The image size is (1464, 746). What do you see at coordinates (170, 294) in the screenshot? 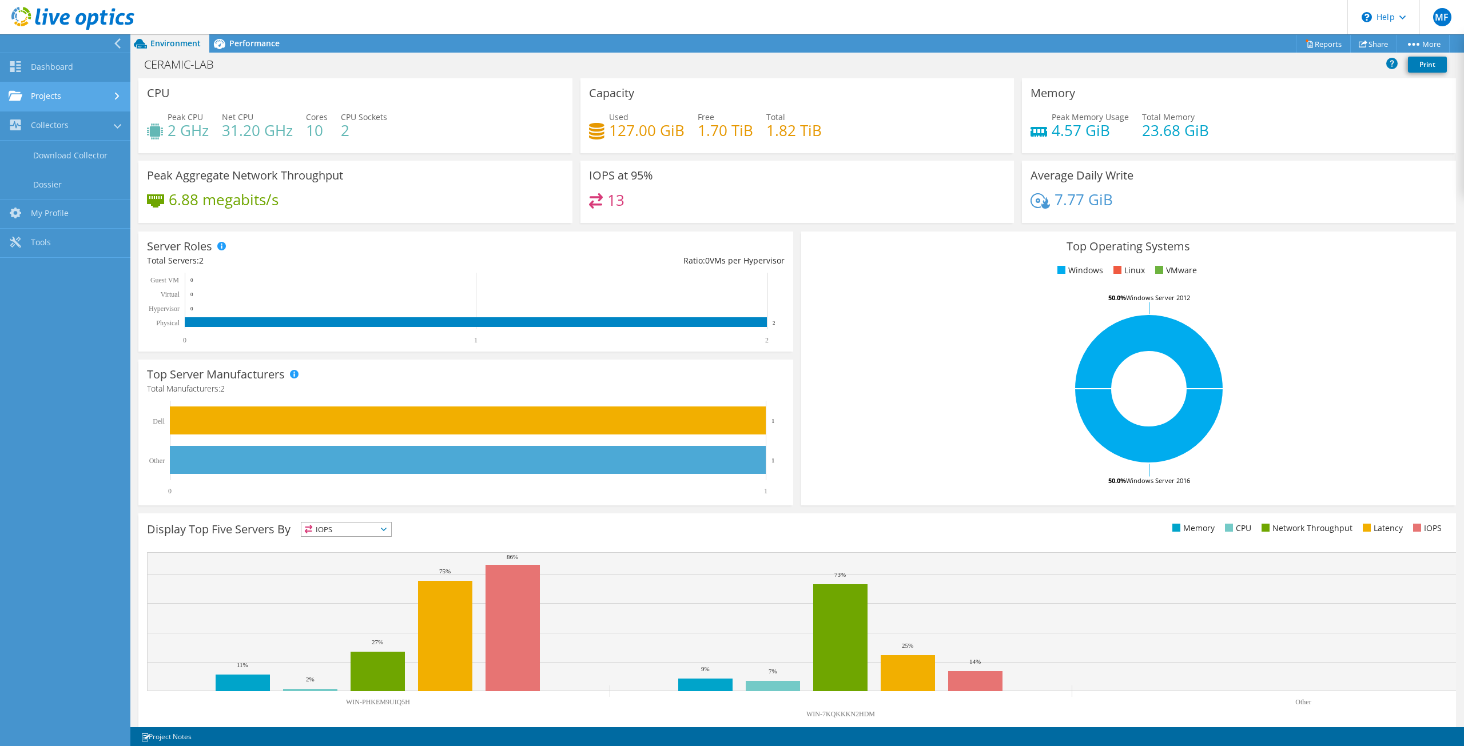
I see `text: Virtual` at bounding box center [170, 294].